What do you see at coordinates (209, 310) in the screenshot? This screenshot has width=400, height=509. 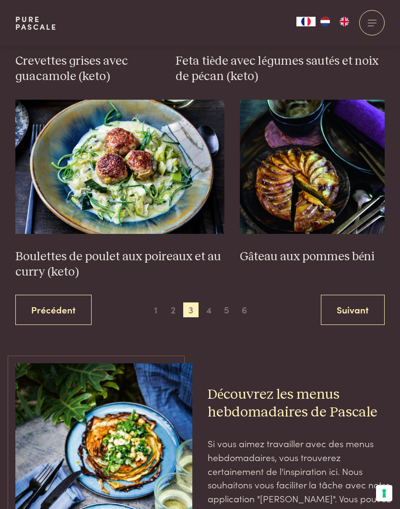 I see `span: 4` at bounding box center [209, 310].